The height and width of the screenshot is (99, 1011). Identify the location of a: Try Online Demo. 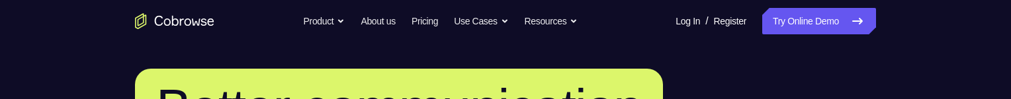
(819, 21).